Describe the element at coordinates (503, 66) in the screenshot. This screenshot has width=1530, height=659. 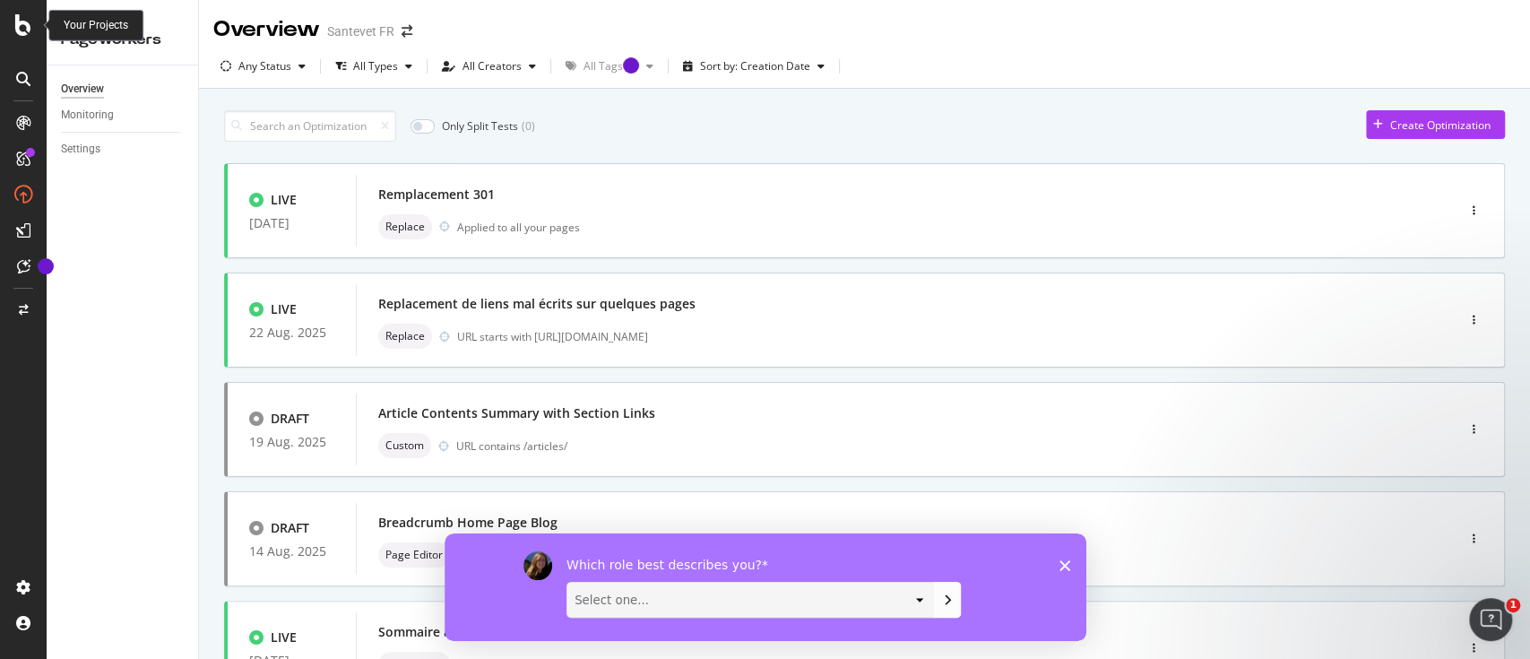
I see `button: Envoyez votre réponse` at that location.